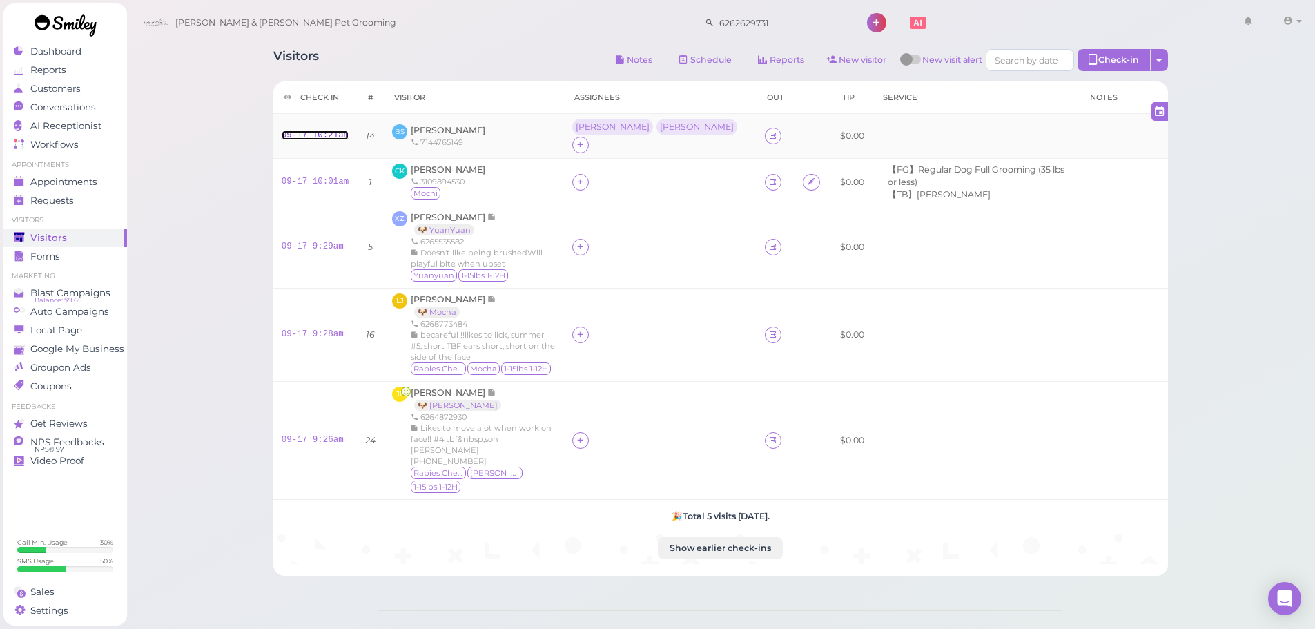  What do you see at coordinates (400, 219) in the screenshot?
I see `span: XZ` at bounding box center [400, 219].